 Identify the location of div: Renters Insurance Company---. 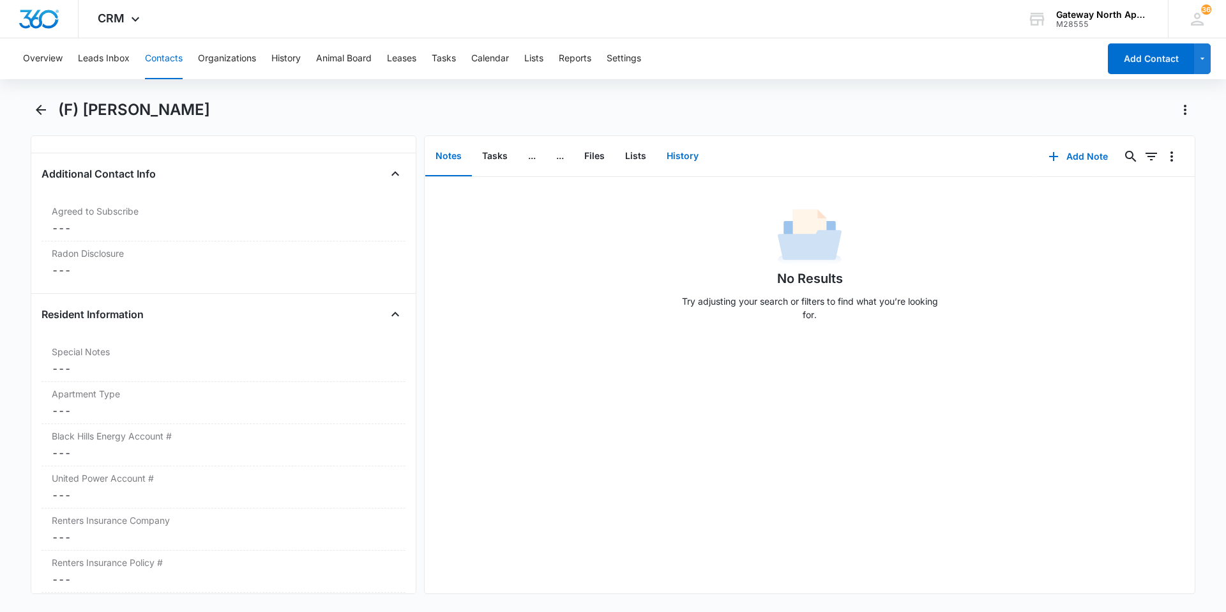
(224, 529).